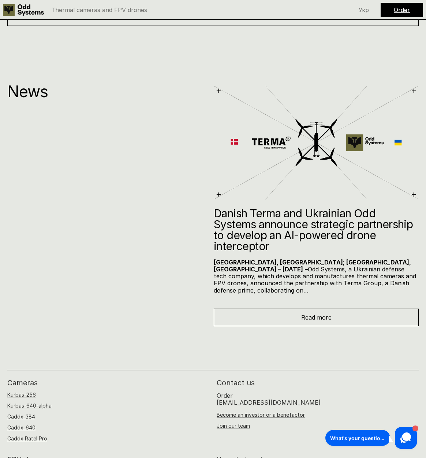 This screenshot has width=426, height=458. What do you see at coordinates (316, 318) in the screenshot?
I see `span: Read more` at bounding box center [316, 318].